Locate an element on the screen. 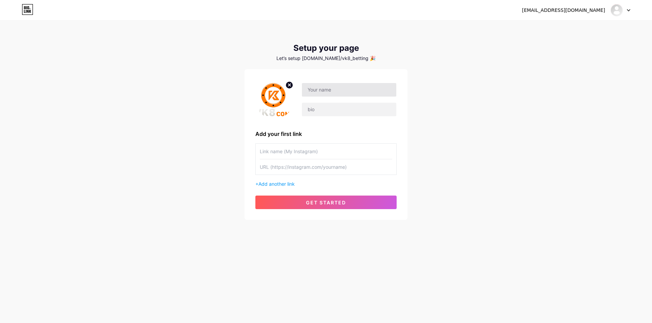 This screenshot has height=323, width=652. input: bio is located at coordinates (349, 110).